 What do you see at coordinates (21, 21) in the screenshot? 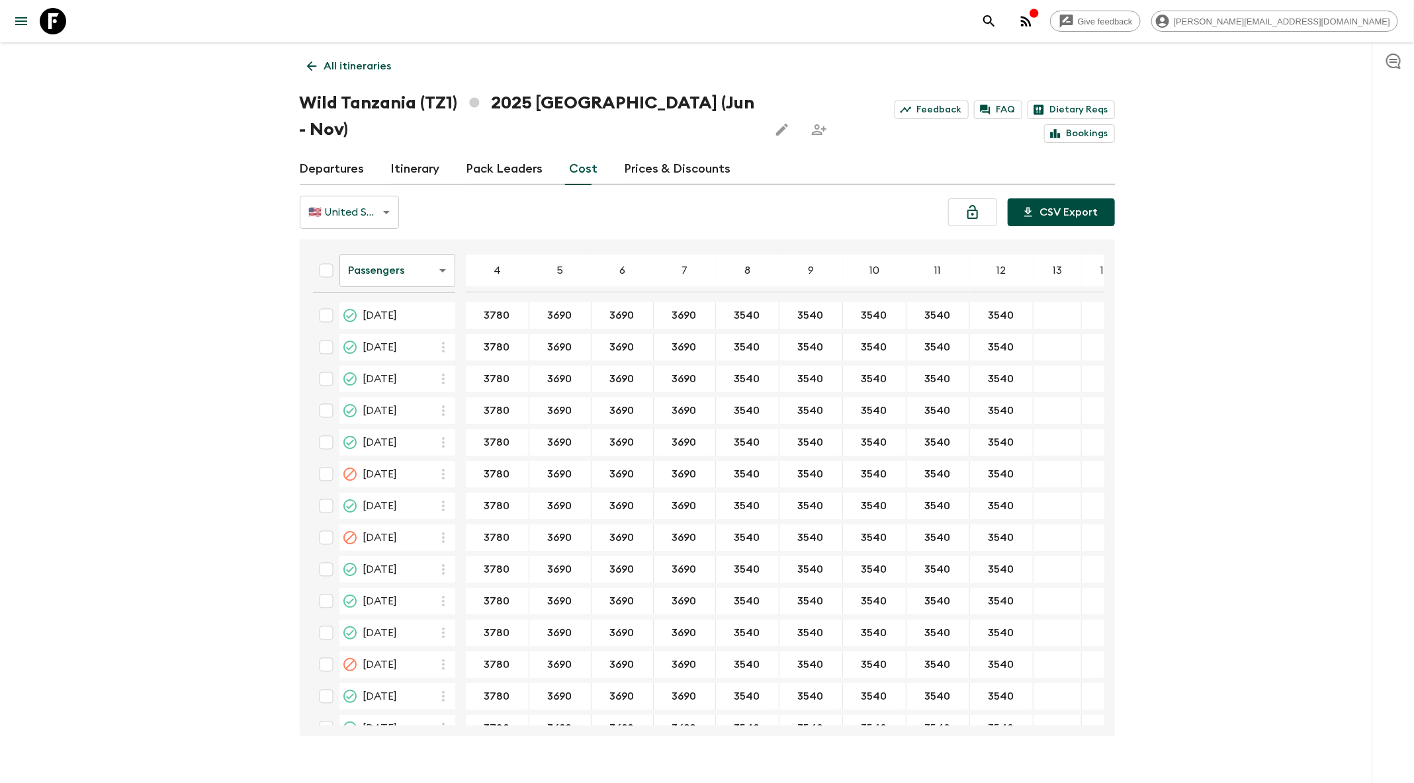
I see `button: menu` at bounding box center [21, 21].